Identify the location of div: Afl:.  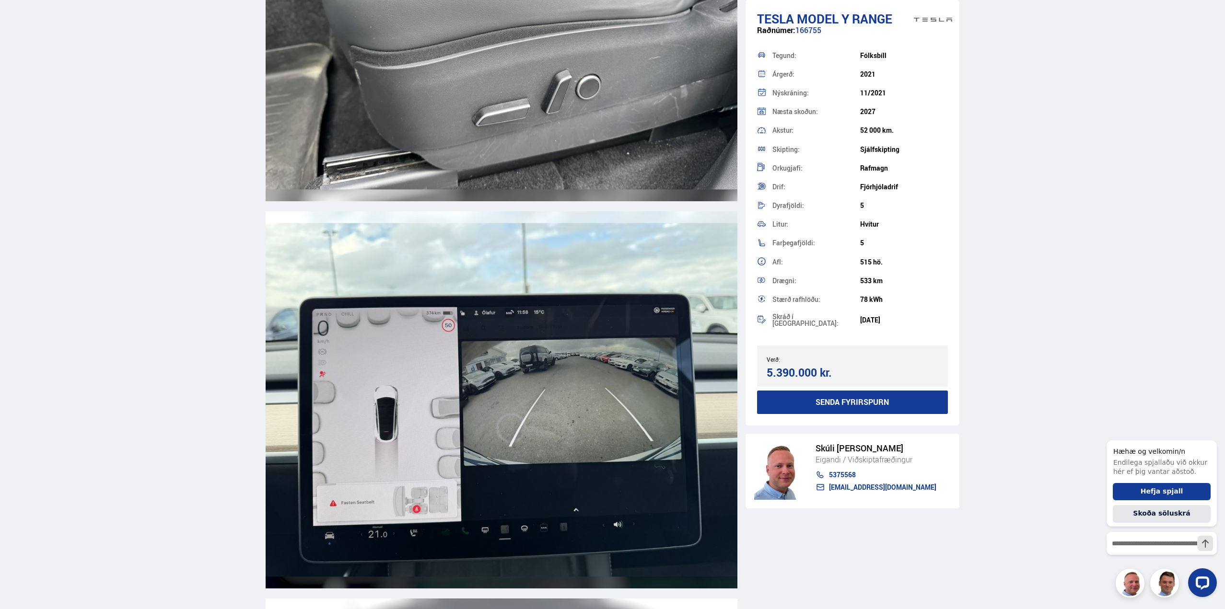
(816, 262).